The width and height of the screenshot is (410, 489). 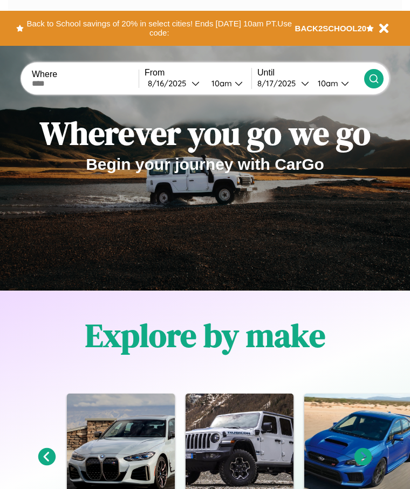 I want to click on label: From, so click(x=198, y=73).